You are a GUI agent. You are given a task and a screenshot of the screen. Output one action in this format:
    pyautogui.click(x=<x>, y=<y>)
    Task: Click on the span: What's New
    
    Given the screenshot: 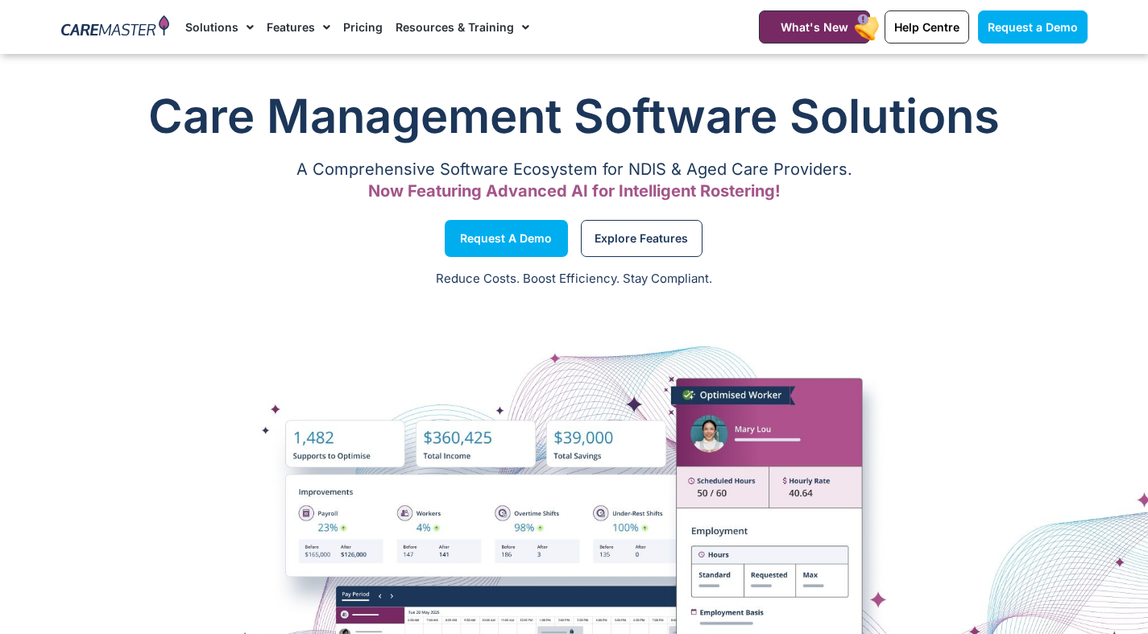 What is the action you would take?
    pyautogui.click(x=815, y=27)
    